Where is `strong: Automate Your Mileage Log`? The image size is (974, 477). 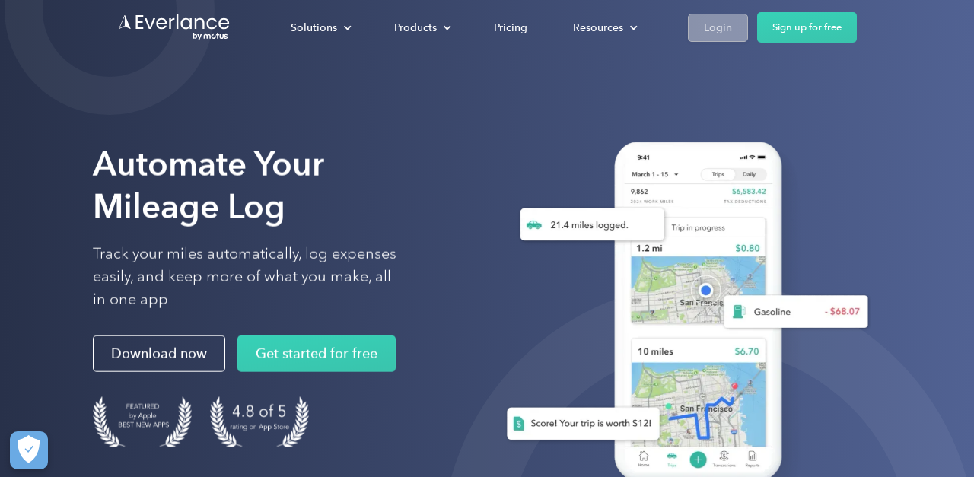 strong: Automate Your Mileage Log is located at coordinates (208, 185).